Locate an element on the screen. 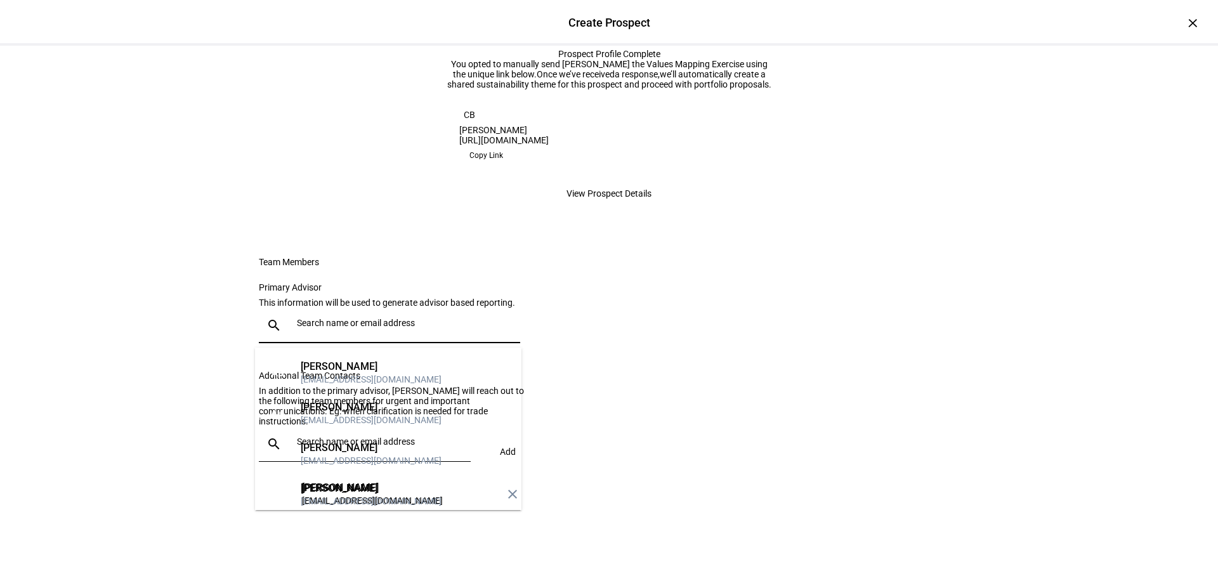 The image size is (1218, 583). div: Create Prospect is located at coordinates (609, 23).